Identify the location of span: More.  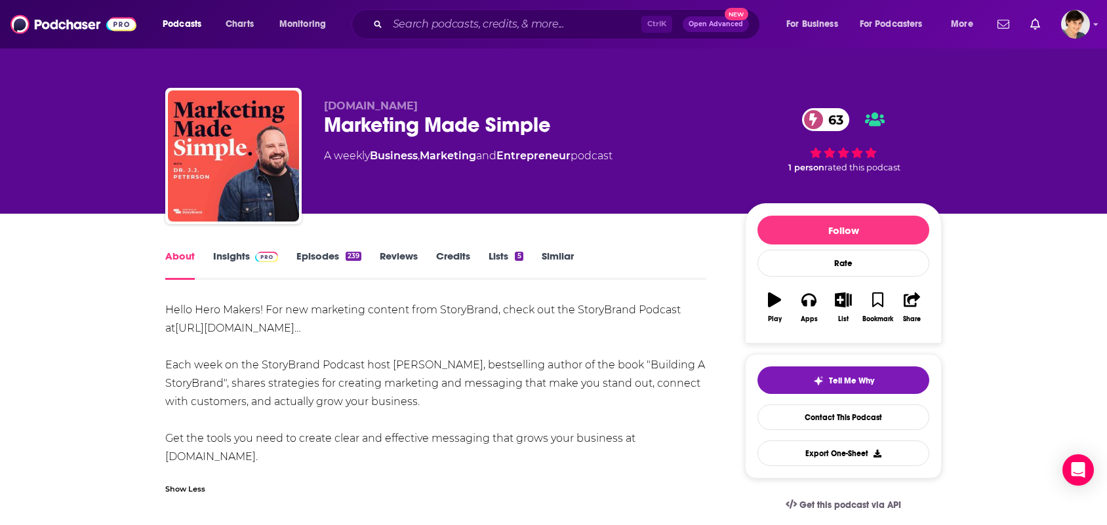
(962, 24).